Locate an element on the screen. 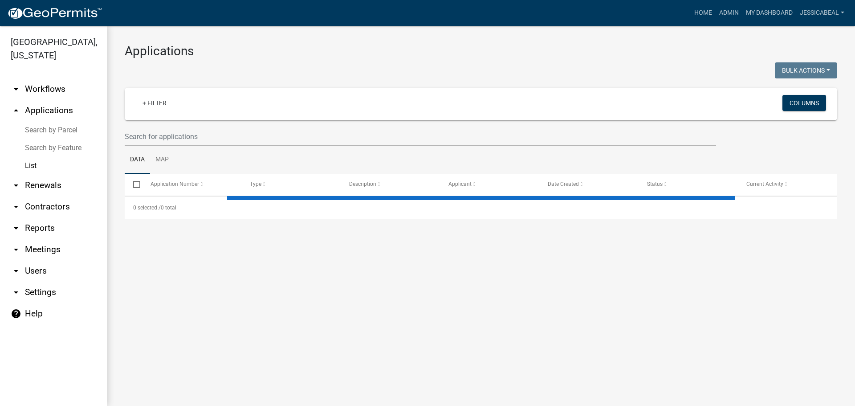  div: 0 total is located at coordinates (481, 207).